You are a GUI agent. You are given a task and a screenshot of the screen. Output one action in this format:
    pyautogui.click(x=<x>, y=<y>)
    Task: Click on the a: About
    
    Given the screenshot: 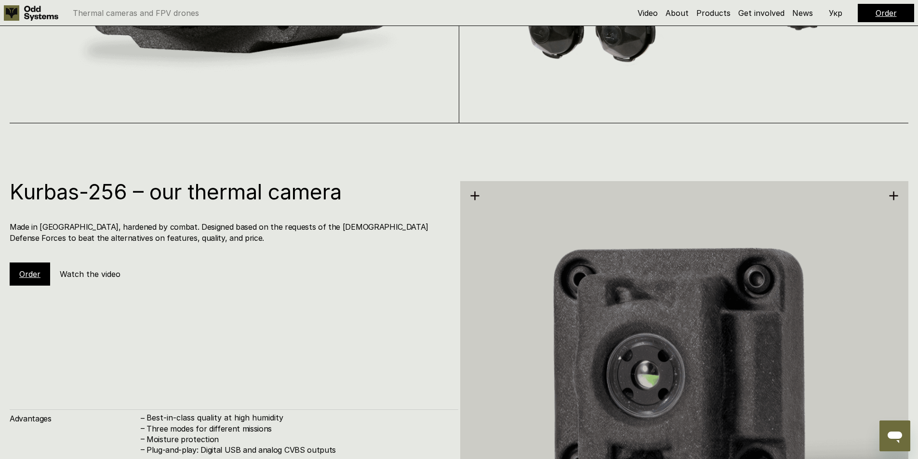 What is the action you would take?
    pyautogui.click(x=677, y=13)
    